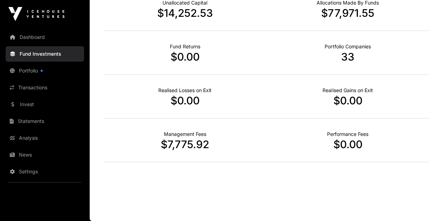  I want to click on p: Number of Companies Deployed Into, so click(347, 47).